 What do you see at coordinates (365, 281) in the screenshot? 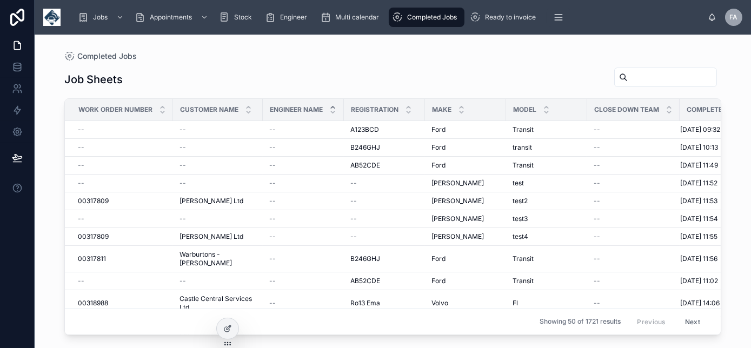
I see `span: AB52CDE` at bounding box center [365, 281].